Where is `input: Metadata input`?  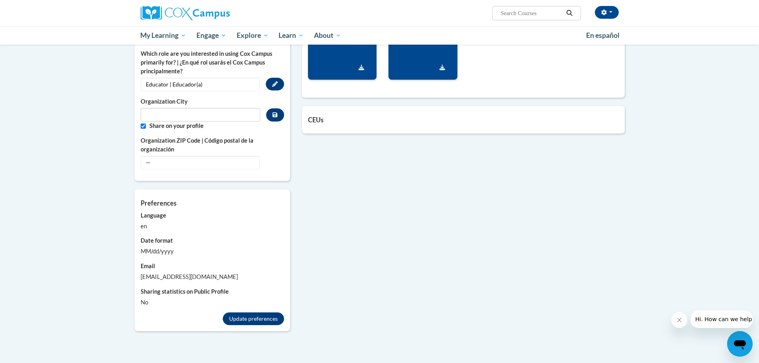
input: Metadata input is located at coordinates (200, 115).